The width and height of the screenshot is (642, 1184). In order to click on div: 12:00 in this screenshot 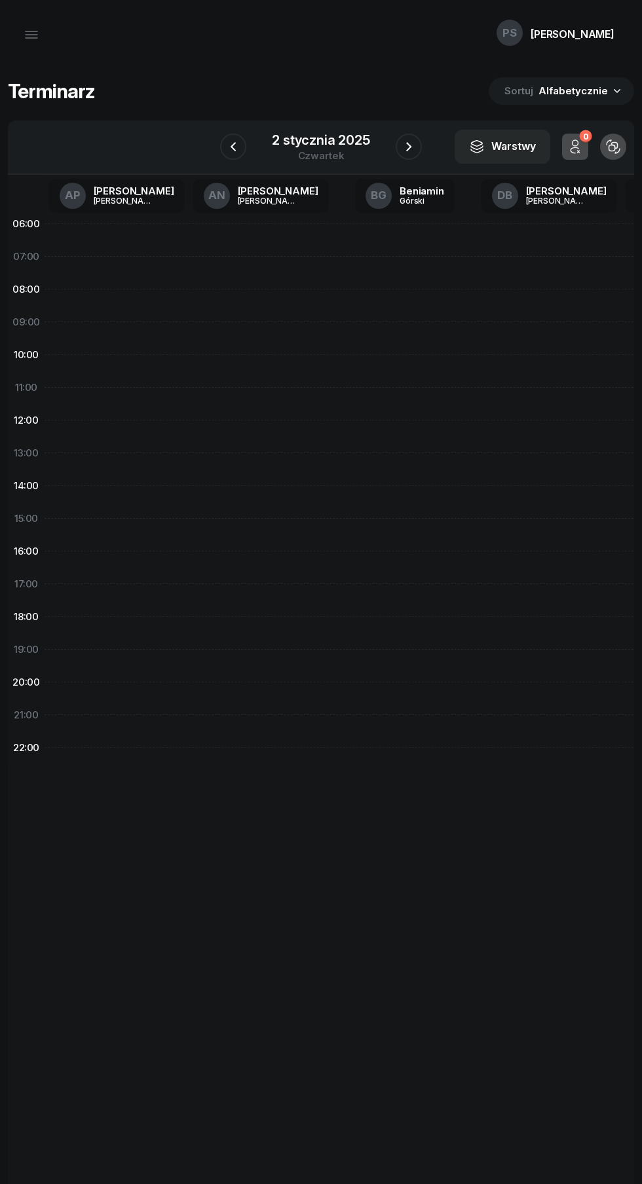, I will do `click(26, 420)`.